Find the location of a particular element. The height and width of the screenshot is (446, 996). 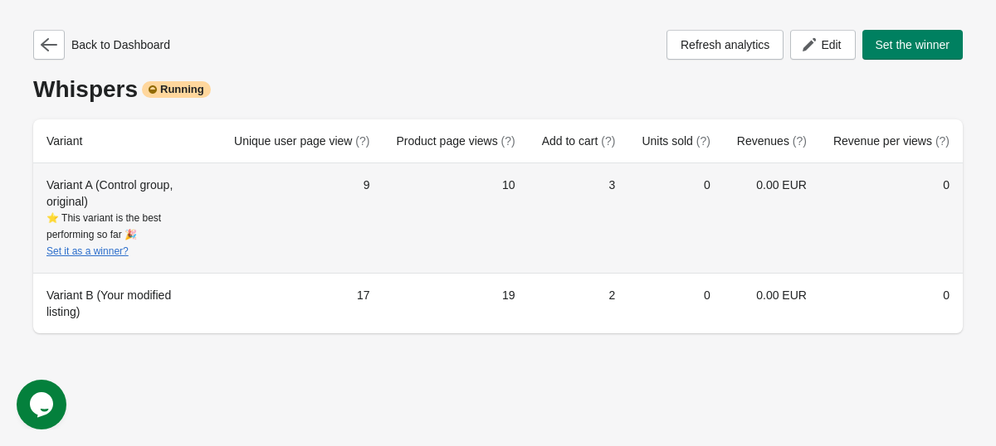

td: 3 is located at coordinates (578, 218).